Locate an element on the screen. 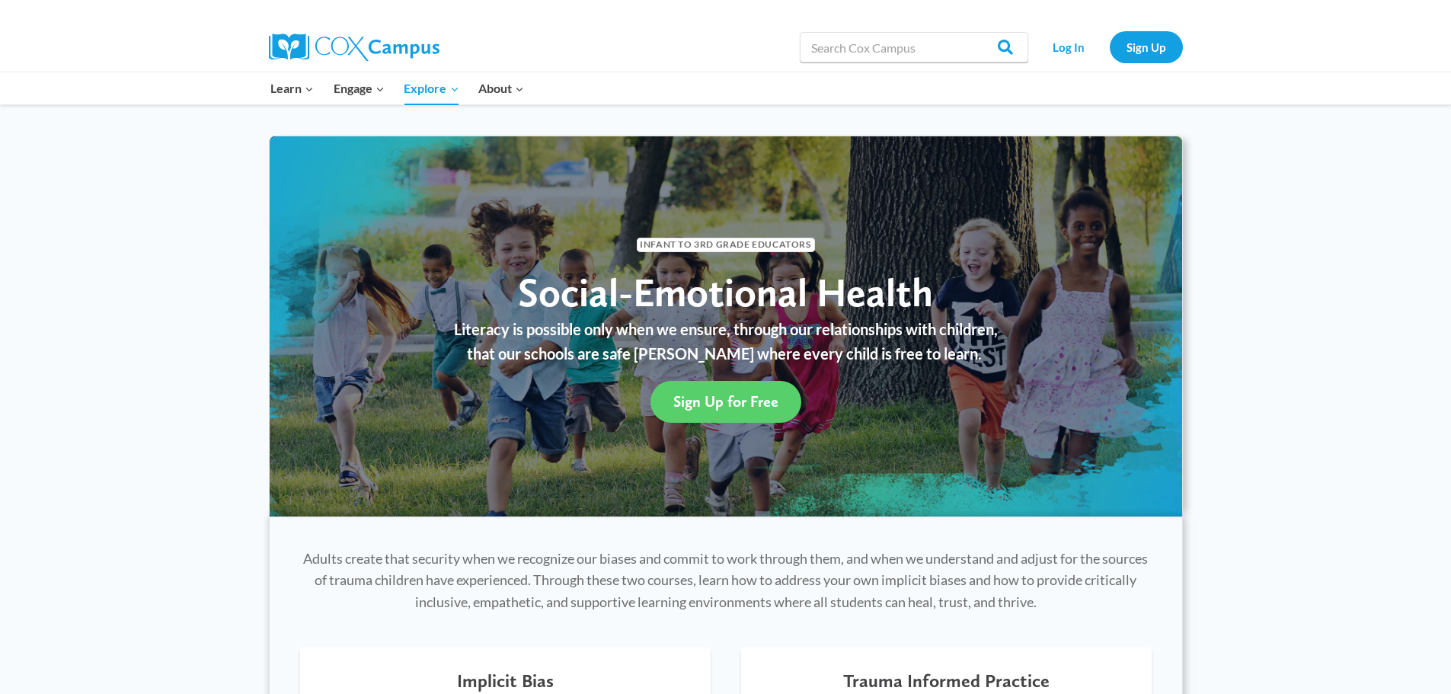 Image resolution: width=1451 pixels, height=694 pixels. span: Literacy is possible only when we ensure, through our relationships with children, is located at coordinates (726, 329).